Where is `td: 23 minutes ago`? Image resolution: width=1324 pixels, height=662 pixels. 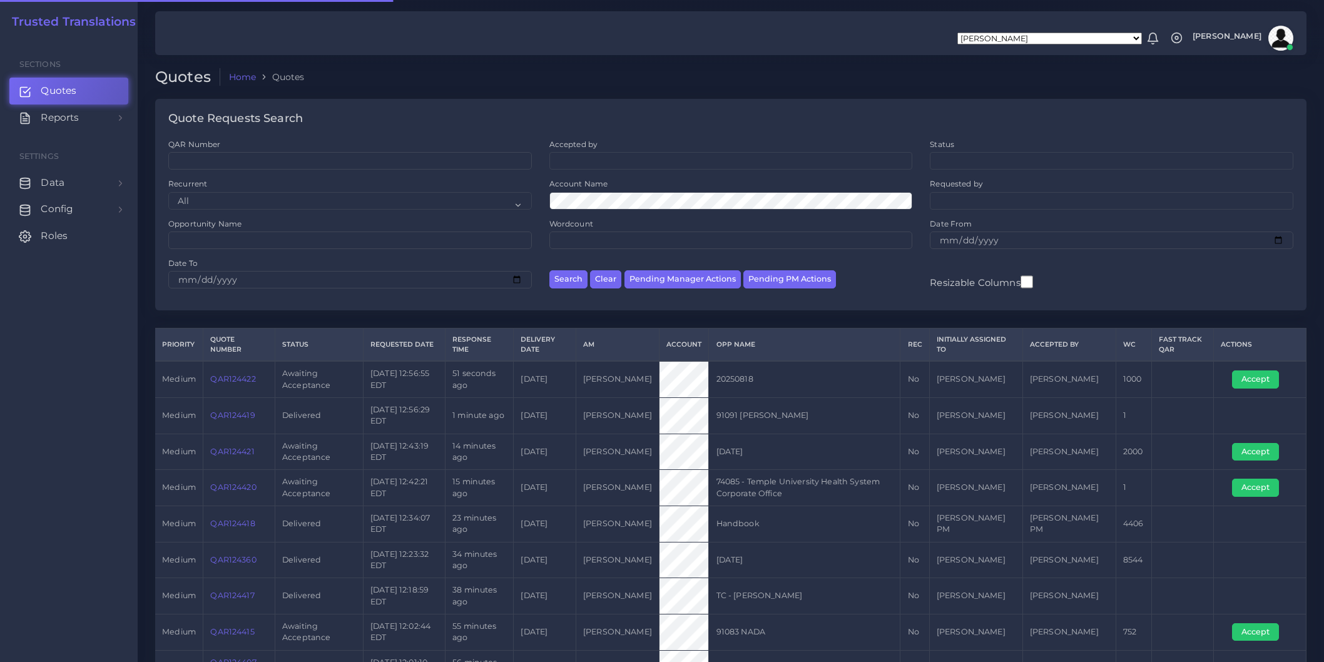
td: 23 minutes ago is located at coordinates (479, 524).